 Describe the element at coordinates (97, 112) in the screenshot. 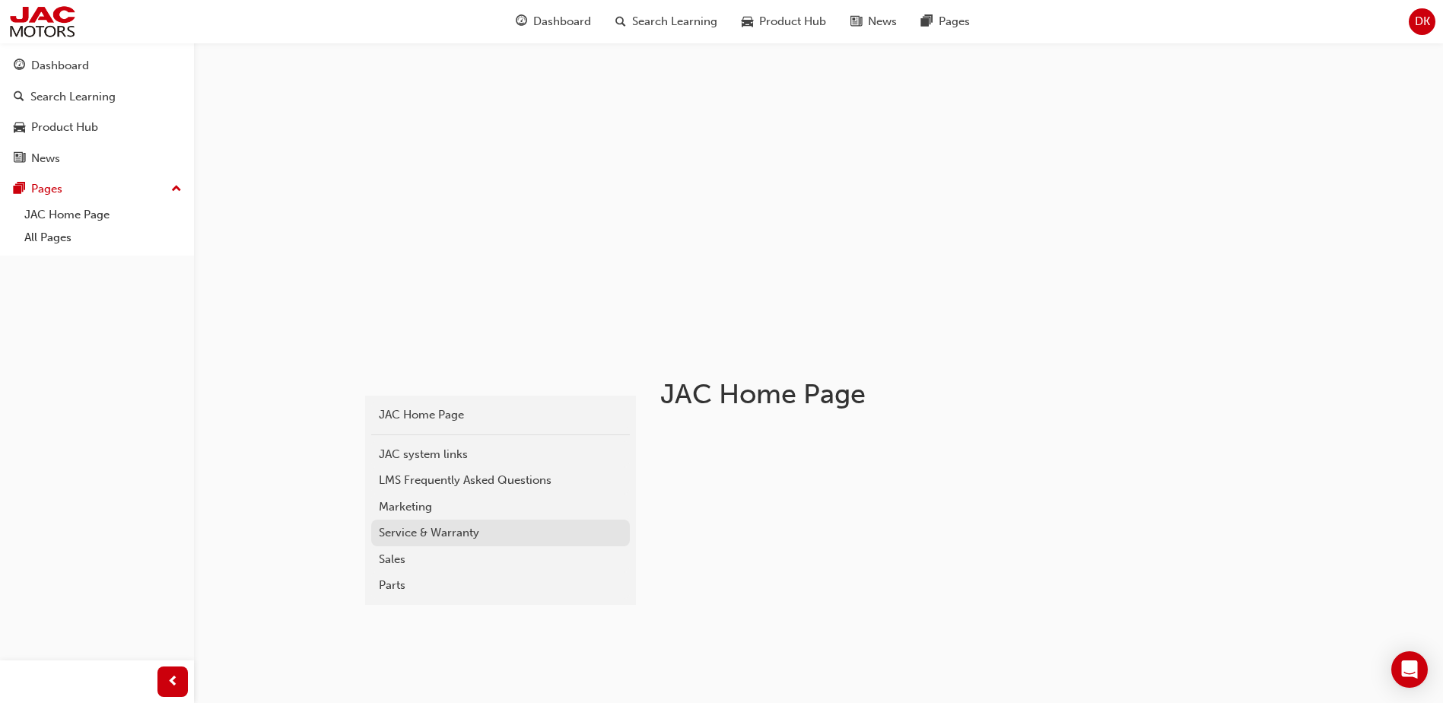

I see `button: DashboardSearch LearningProduct HubNews` at that location.